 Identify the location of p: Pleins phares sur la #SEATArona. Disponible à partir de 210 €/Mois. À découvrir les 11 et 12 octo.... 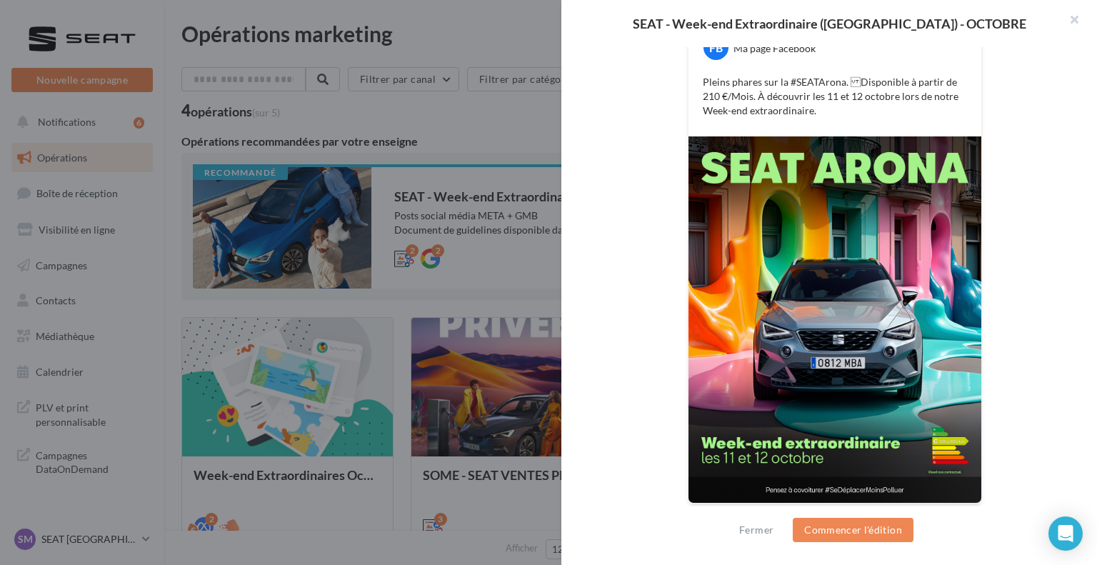
(835, 96).